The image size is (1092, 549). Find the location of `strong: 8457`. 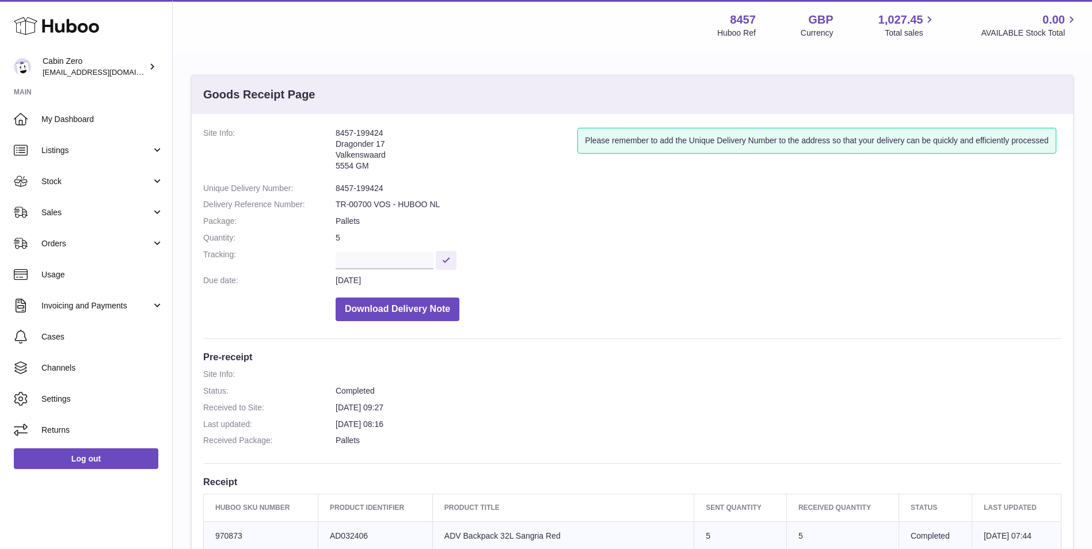

strong: 8457 is located at coordinates (743, 20).